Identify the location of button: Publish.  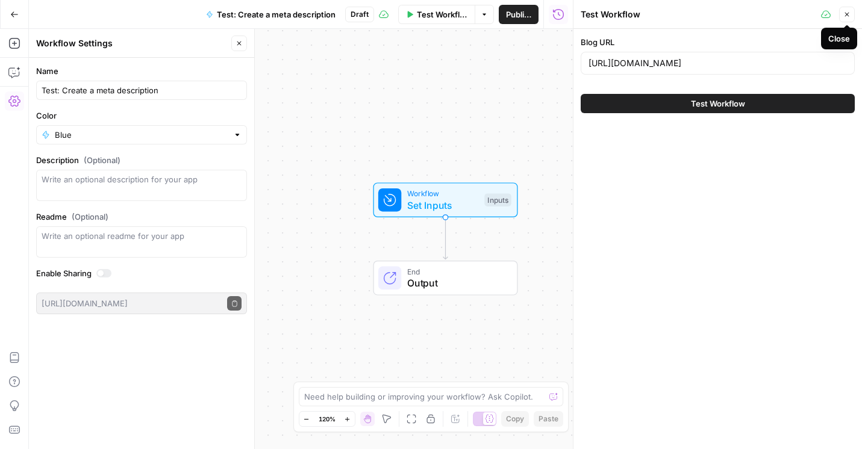
(518, 14).